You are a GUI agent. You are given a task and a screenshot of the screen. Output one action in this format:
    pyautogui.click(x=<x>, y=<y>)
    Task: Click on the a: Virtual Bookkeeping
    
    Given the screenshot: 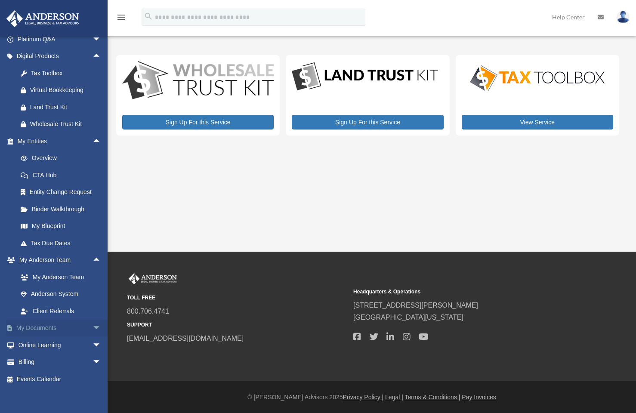 What is the action you would take?
    pyautogui.click(x=61, y=90)
    